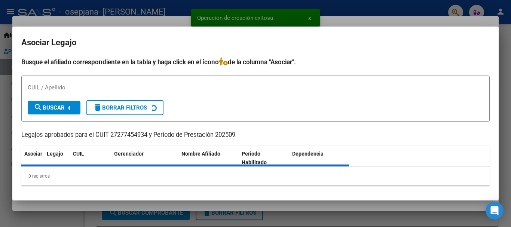  What do you see at coordinates (255, 43) in the screenshot?
I see `h2: Asociar Legajo` at bounding box center [255, 43].